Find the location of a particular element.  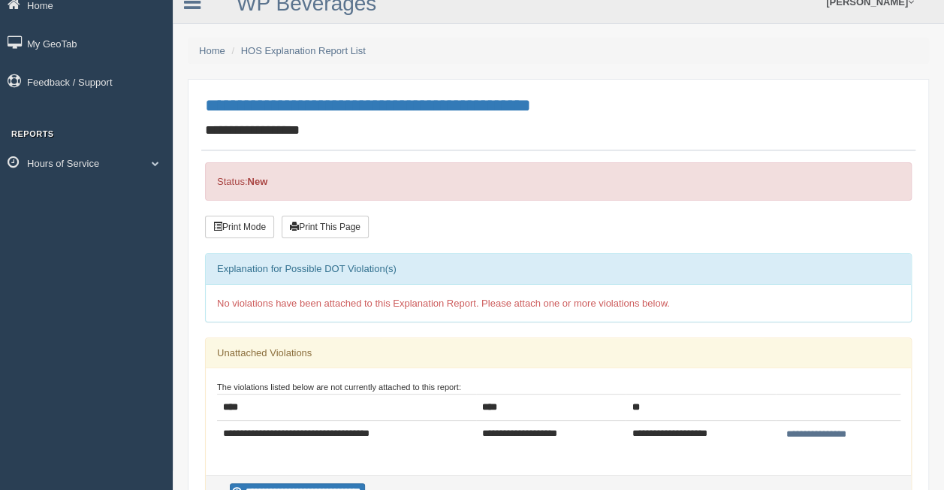

strong: New is located at coordinates (257, 181).